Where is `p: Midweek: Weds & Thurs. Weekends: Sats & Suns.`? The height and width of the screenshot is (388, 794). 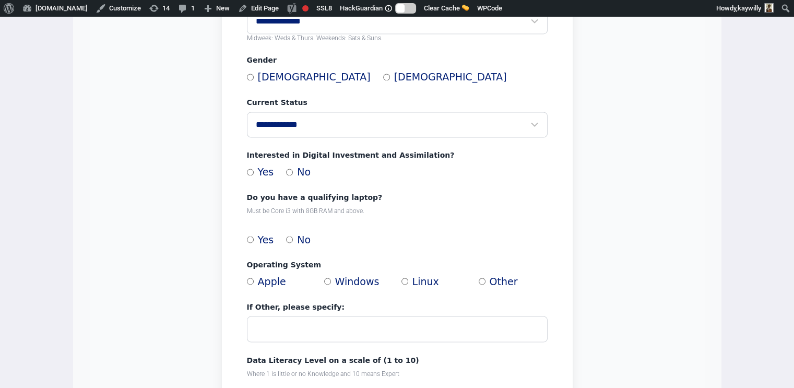 p: Midweek: Weds & Thurs. Weekends: Sats & Suns. is located at coordinates (398, 38).